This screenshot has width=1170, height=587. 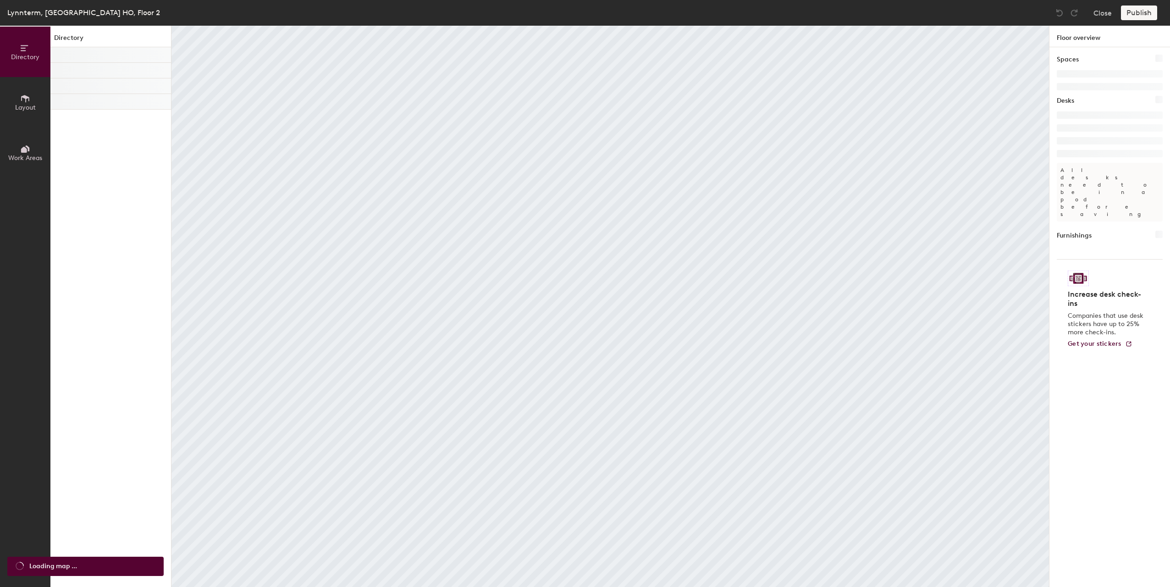 I want to click on p: All desks need to be in a pod before saving, so click(x=1109, y=192).